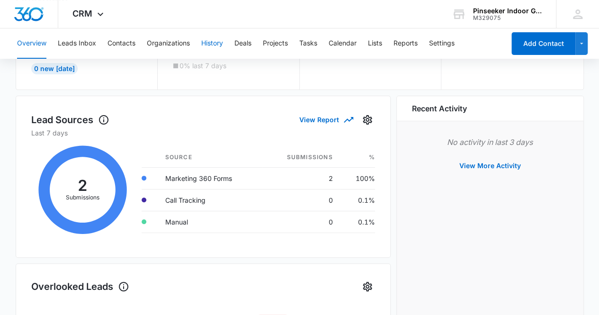  Describe the element at coordinates (342, 44) in the screenshot. I see `button: Calendar` at that location.